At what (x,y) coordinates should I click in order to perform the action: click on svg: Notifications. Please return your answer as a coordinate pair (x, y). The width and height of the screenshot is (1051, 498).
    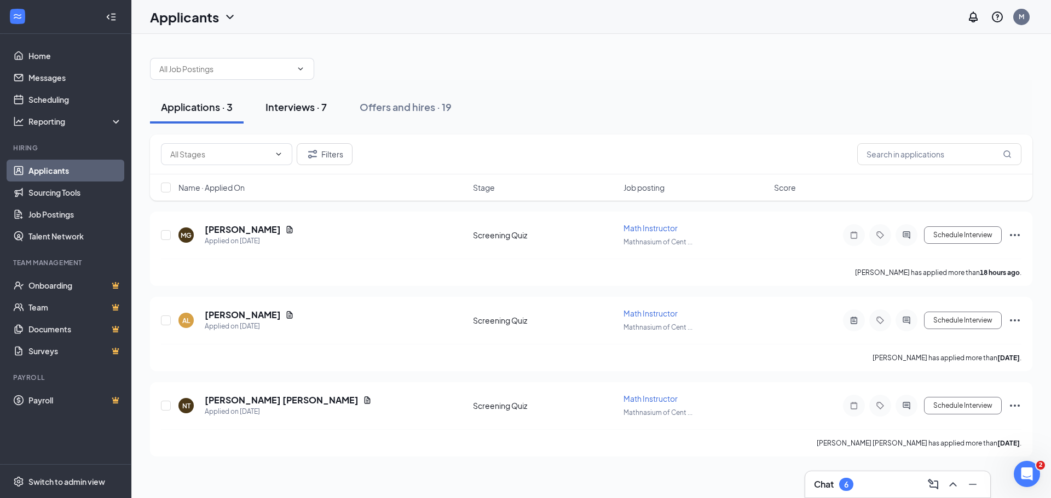
    Looking at the image, I should click on (973, 17).